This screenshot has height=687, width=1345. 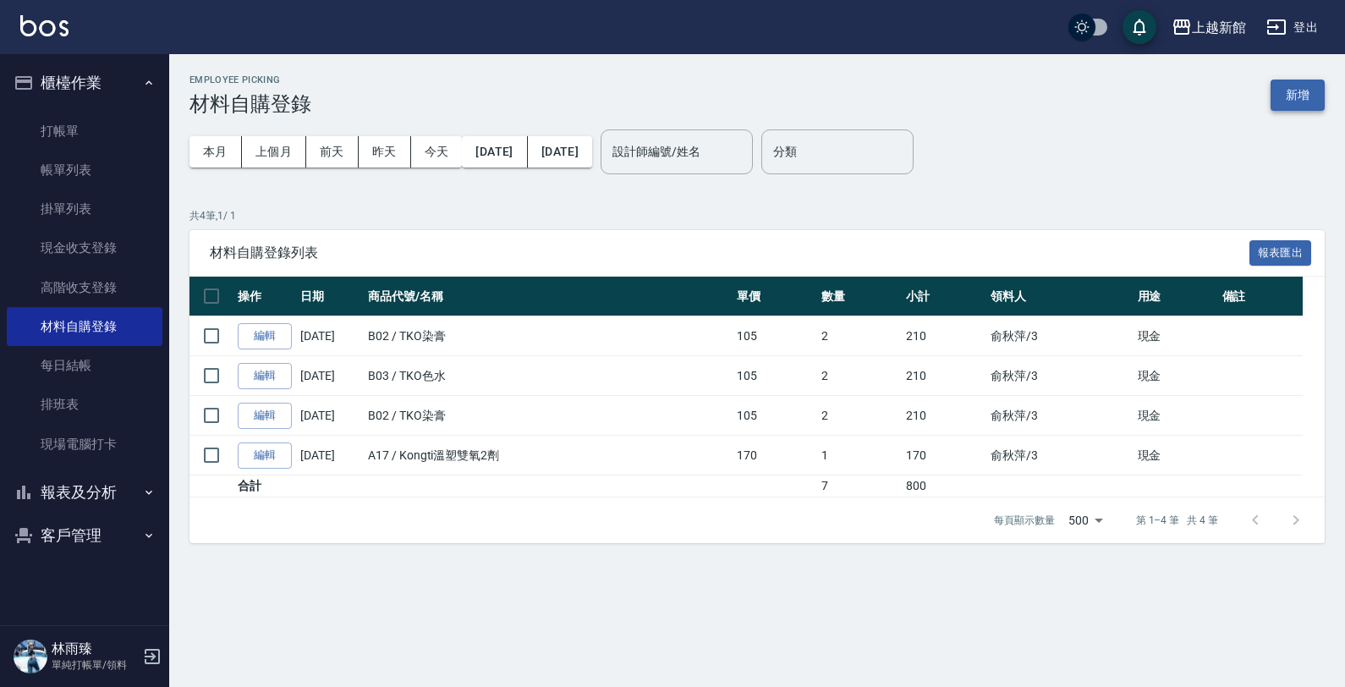 What do you see at coordinates (85, 404) in the screenshot?
I see `a: 排班表` at bounding box center [85, 404].